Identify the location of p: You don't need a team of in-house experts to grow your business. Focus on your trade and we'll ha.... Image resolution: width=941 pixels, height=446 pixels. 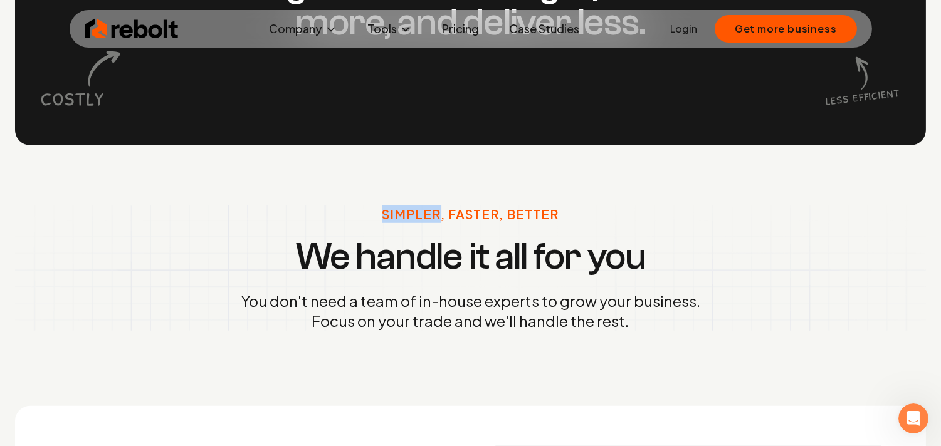
(470, 311).